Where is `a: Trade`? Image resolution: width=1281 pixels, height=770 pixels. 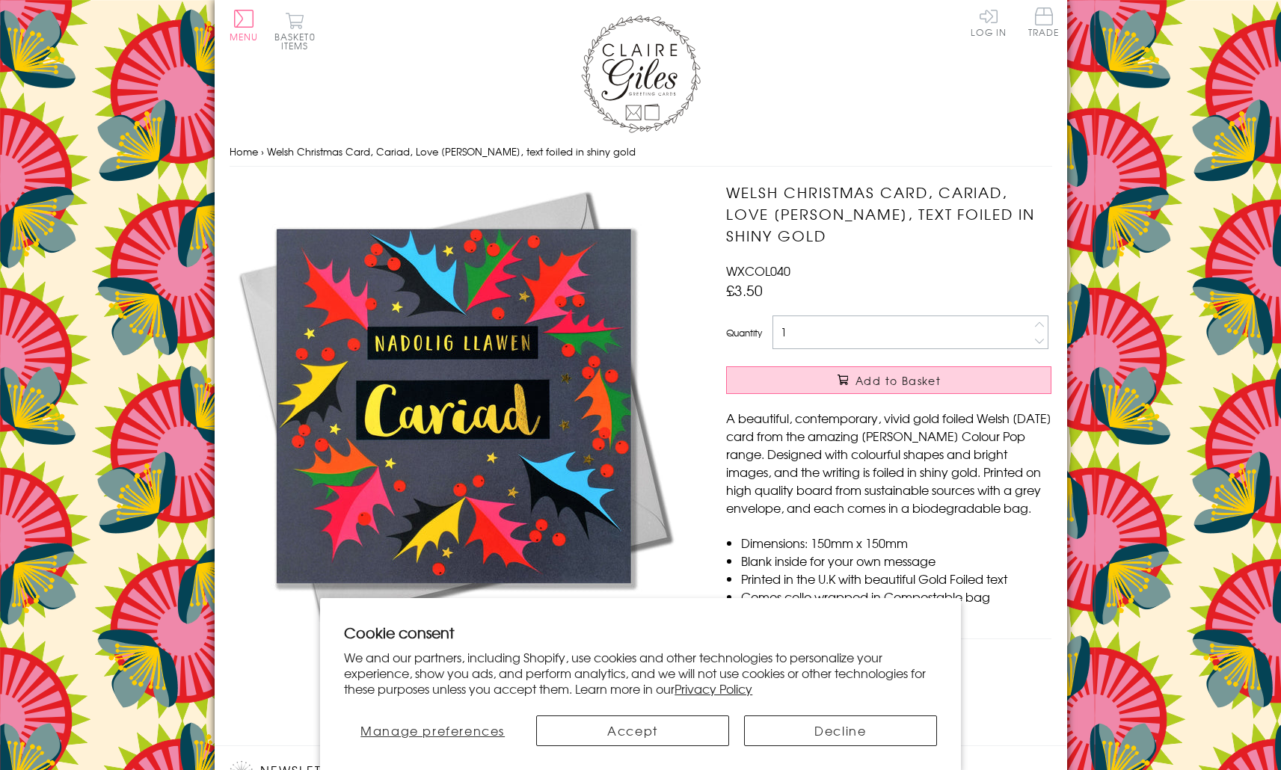 a: Trade is located at coordinates (1044, 23).